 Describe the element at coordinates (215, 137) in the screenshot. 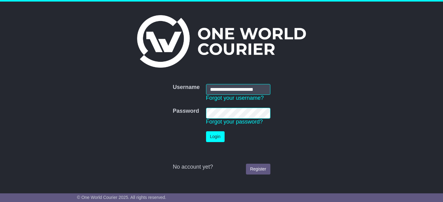

I see `button: Login` at that location.